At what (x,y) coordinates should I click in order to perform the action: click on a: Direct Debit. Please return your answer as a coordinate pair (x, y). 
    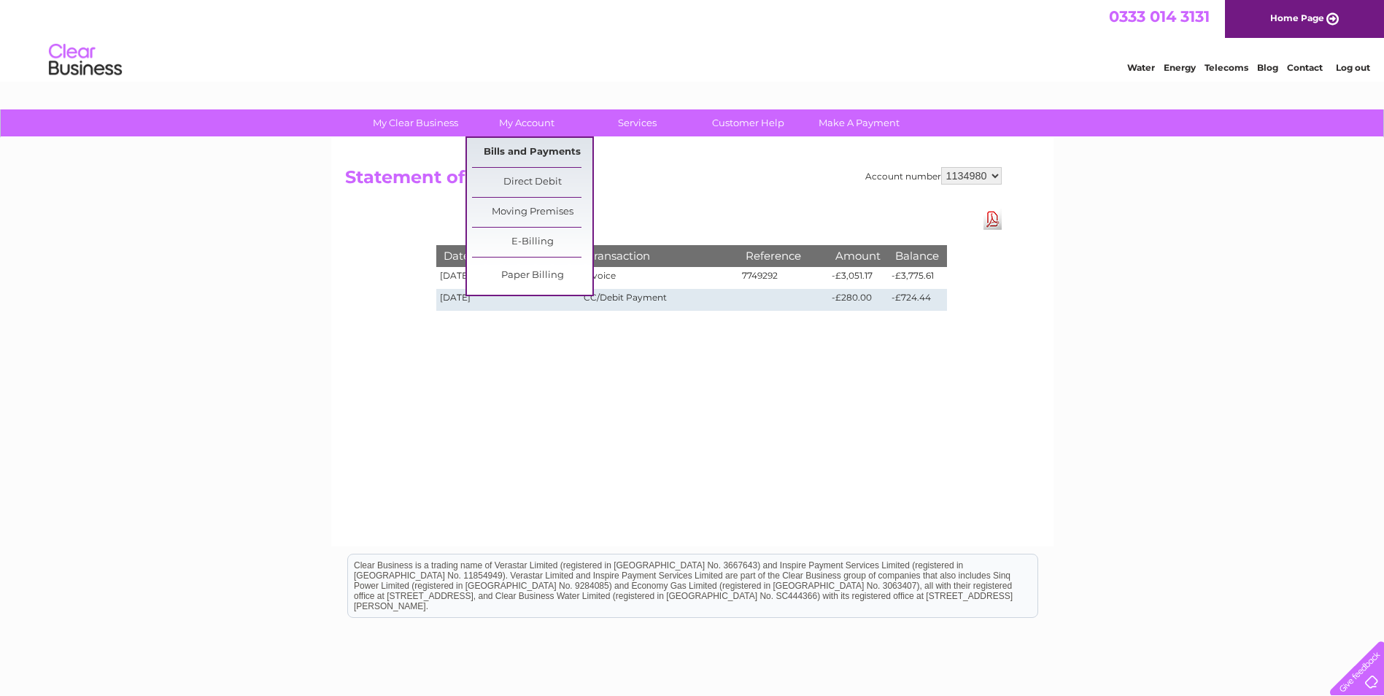
    Looking at the image, I should click on (532, 182).